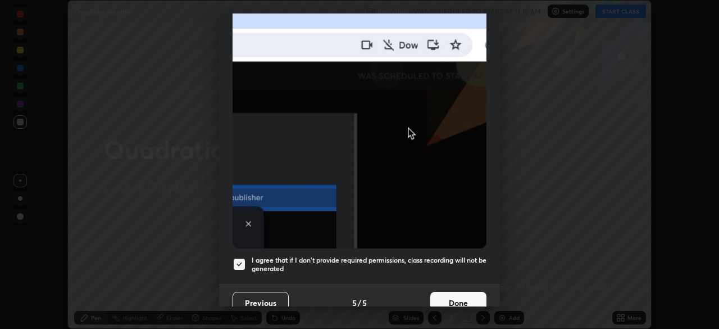  Describe the element at coordinates (459, 303) in the screenshot. I see `button: Done` at that location.